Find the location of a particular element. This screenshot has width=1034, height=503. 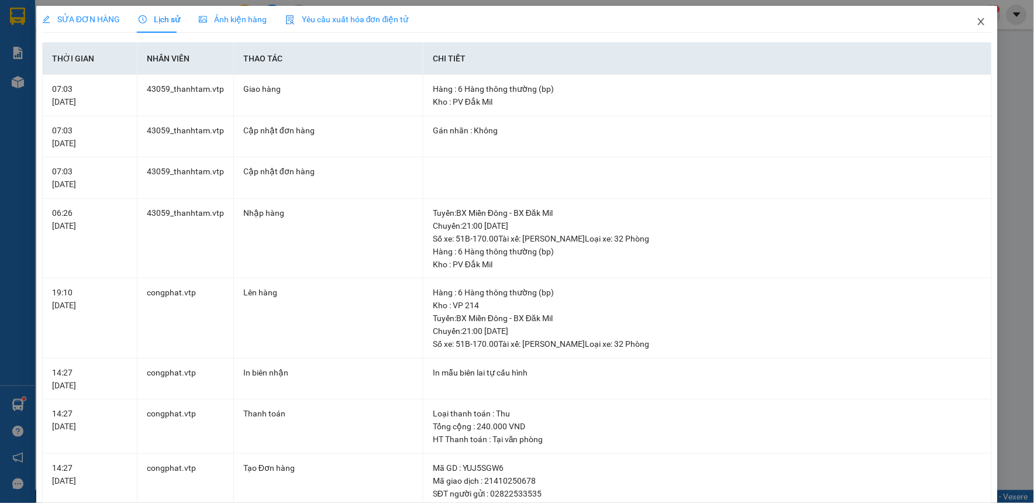

div: In mẫu biên lai tự cấu hình is located at coordinates (707, 373).